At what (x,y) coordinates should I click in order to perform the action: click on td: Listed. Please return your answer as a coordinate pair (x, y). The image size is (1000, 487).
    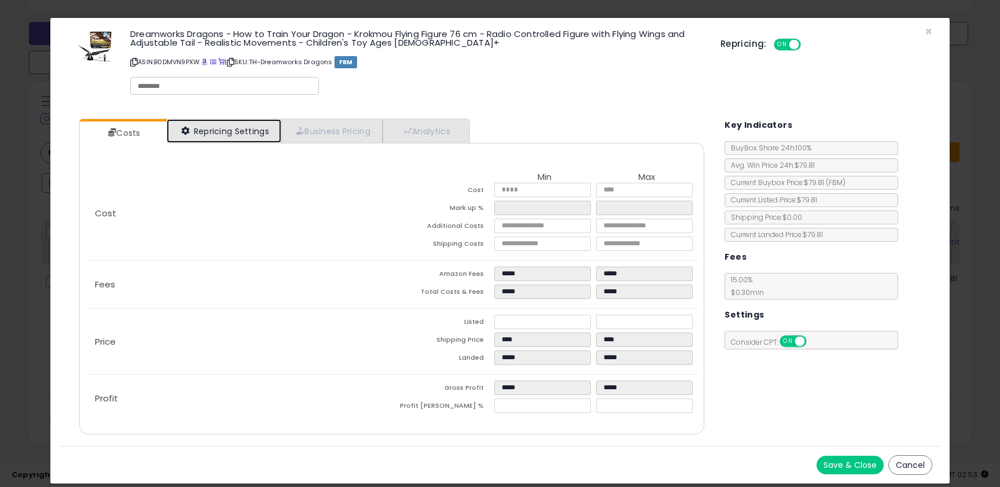
    Looking at the image, I should click on (443, 323).